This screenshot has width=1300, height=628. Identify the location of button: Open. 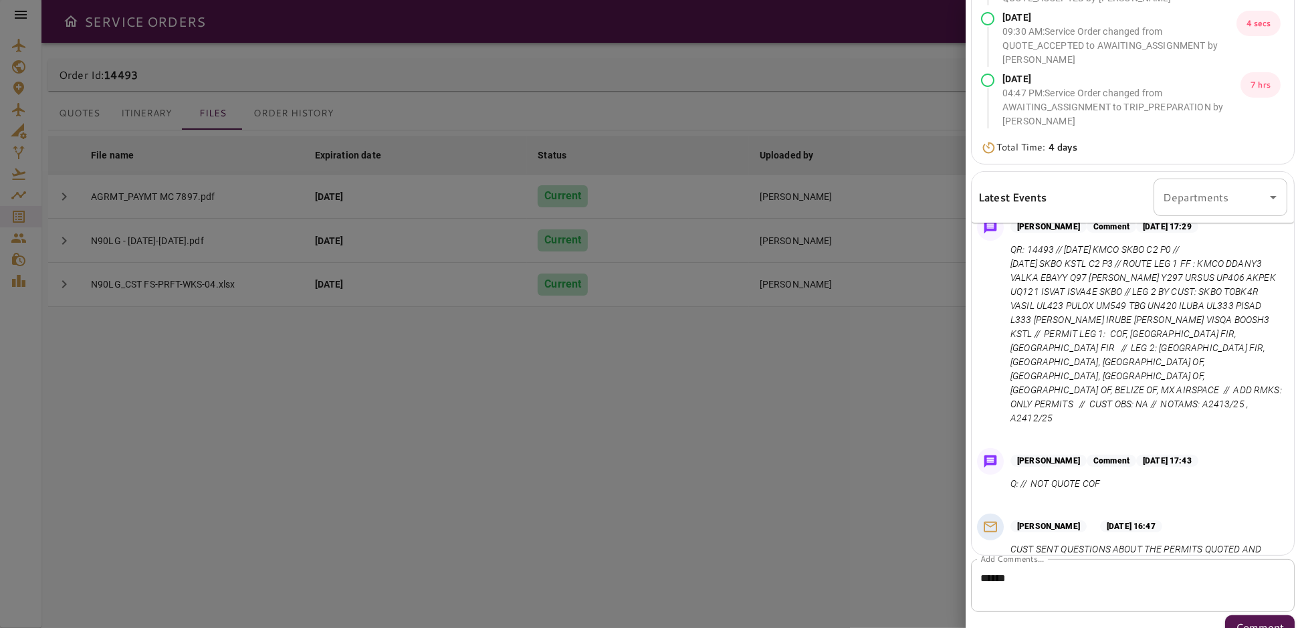
(1273, 197).